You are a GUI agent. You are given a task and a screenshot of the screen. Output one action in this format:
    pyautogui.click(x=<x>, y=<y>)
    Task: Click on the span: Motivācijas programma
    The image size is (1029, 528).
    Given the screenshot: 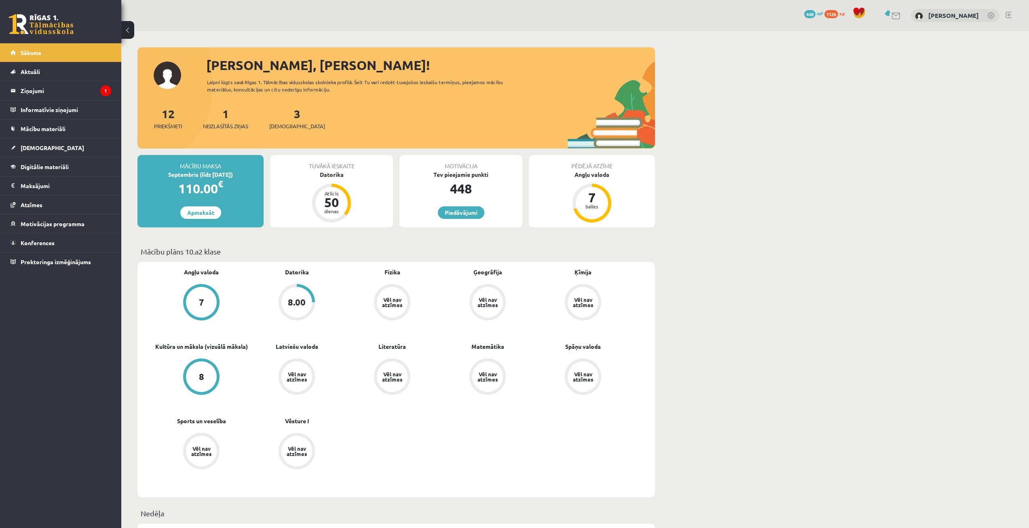 What is the action you would take?
    pyautogui.click(x=53, y=224)
    